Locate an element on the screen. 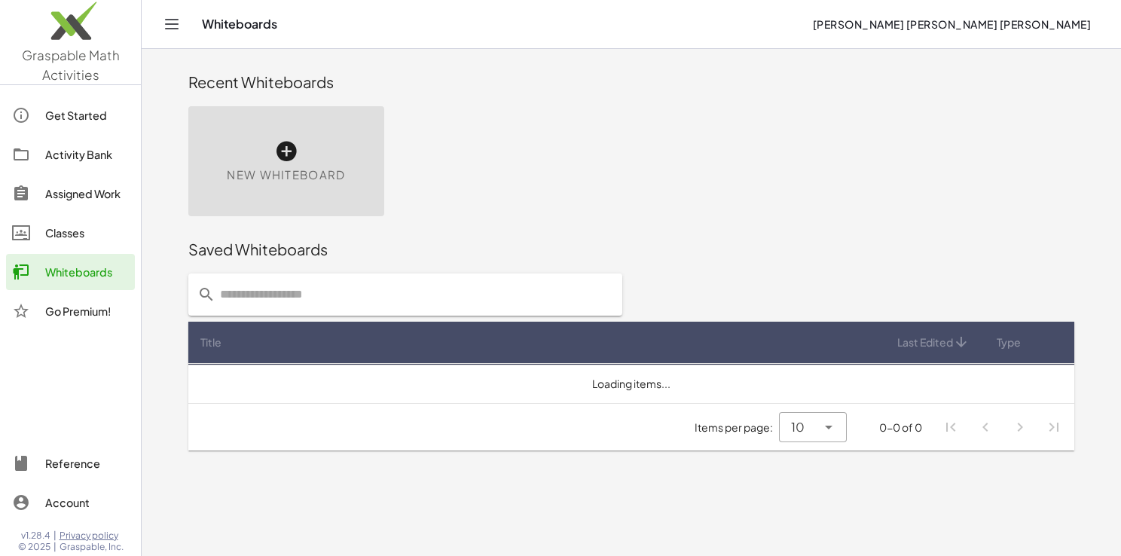  span: 10 is located at coordinates (798, 427).